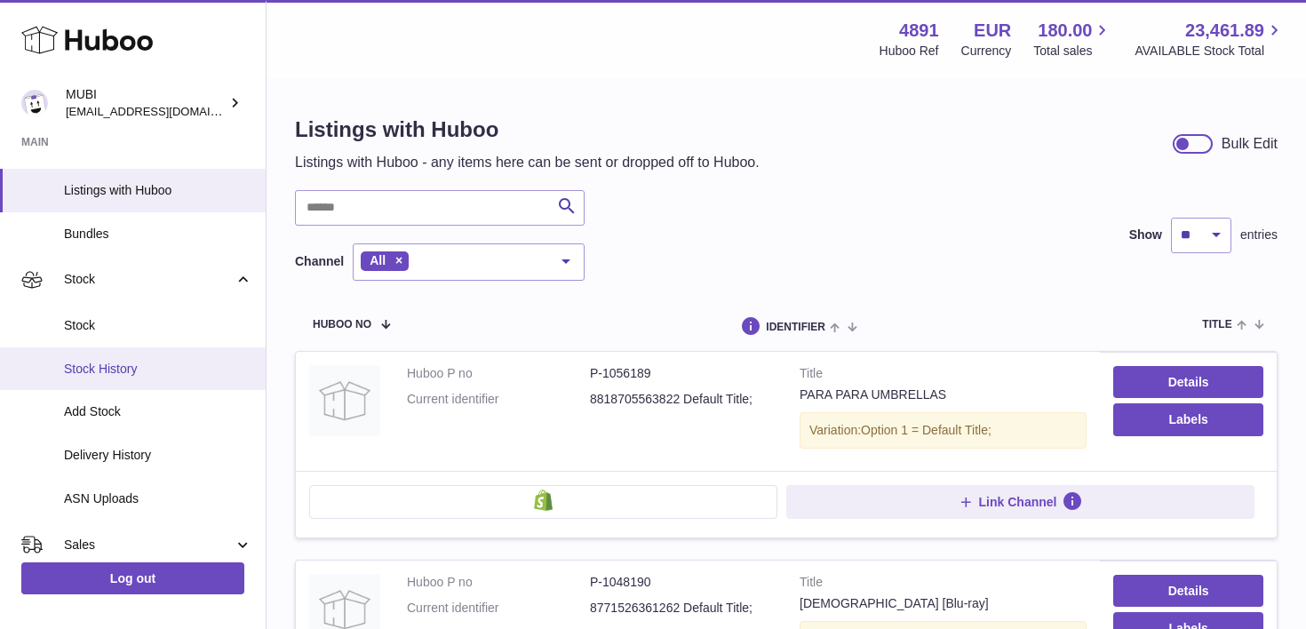 This screenshot has height=629, width=1306. What do you see at coordinates (1072, 51) in the screenshot?
I see `span: Total sales` at bounding box center [1072, 51].